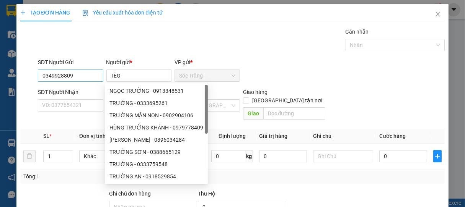 Image resolution: width=465 pixels, height=207 pixels. Describe the element at coordinates (253, 114) in the screenshot. I see `span: Giao` at that location.